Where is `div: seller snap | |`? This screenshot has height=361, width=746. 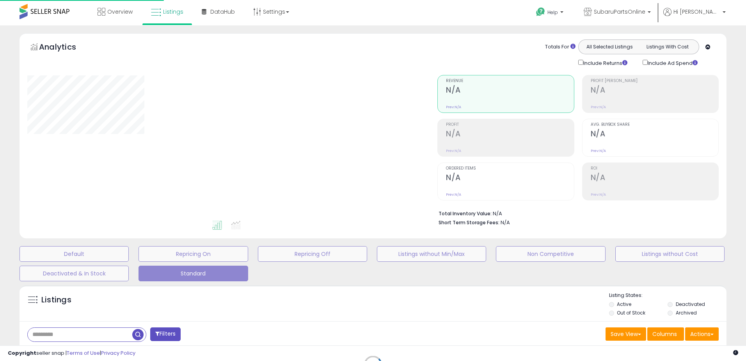
div: seller snap | | is located at coordinates (71, 353).